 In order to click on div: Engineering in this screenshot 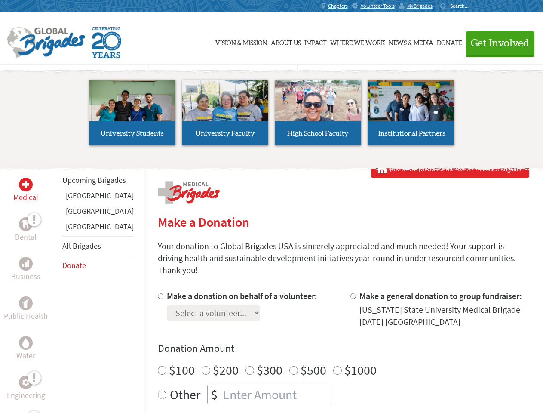, I will do `click(26, 382)`.